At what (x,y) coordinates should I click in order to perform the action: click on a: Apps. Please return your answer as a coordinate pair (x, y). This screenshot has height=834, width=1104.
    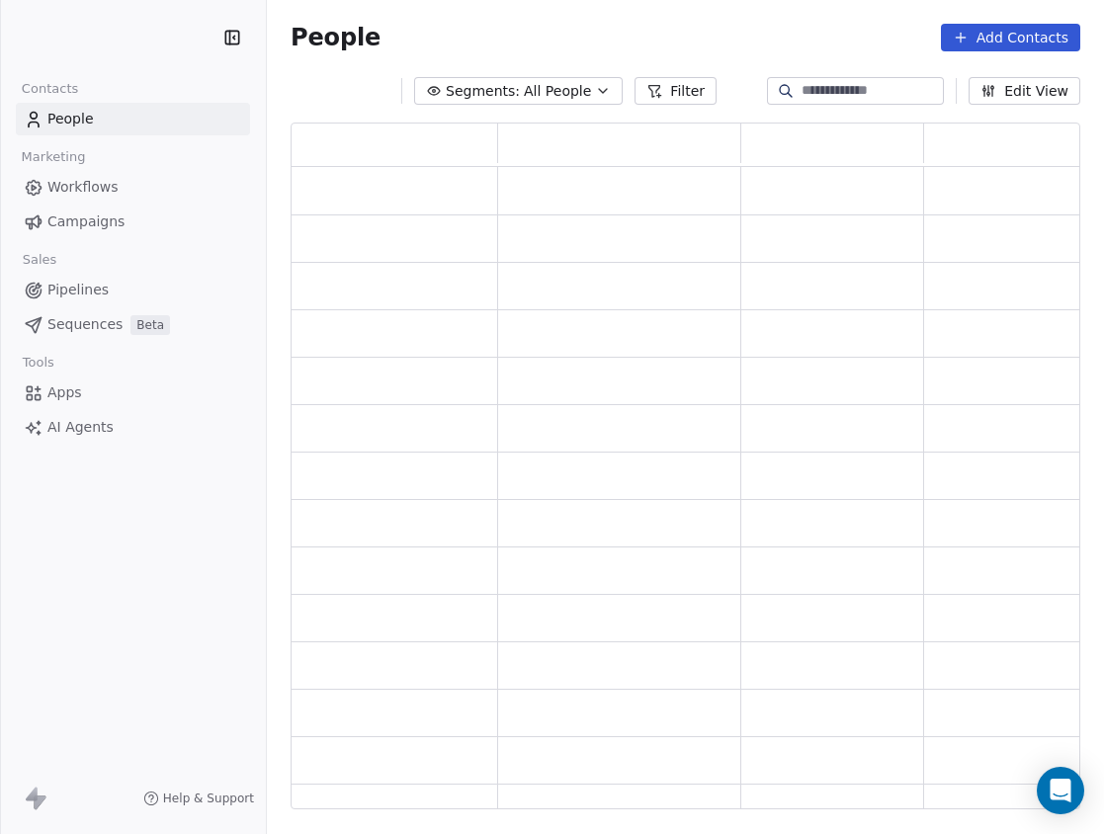
    Looking at the image, I should click on (132, 392).